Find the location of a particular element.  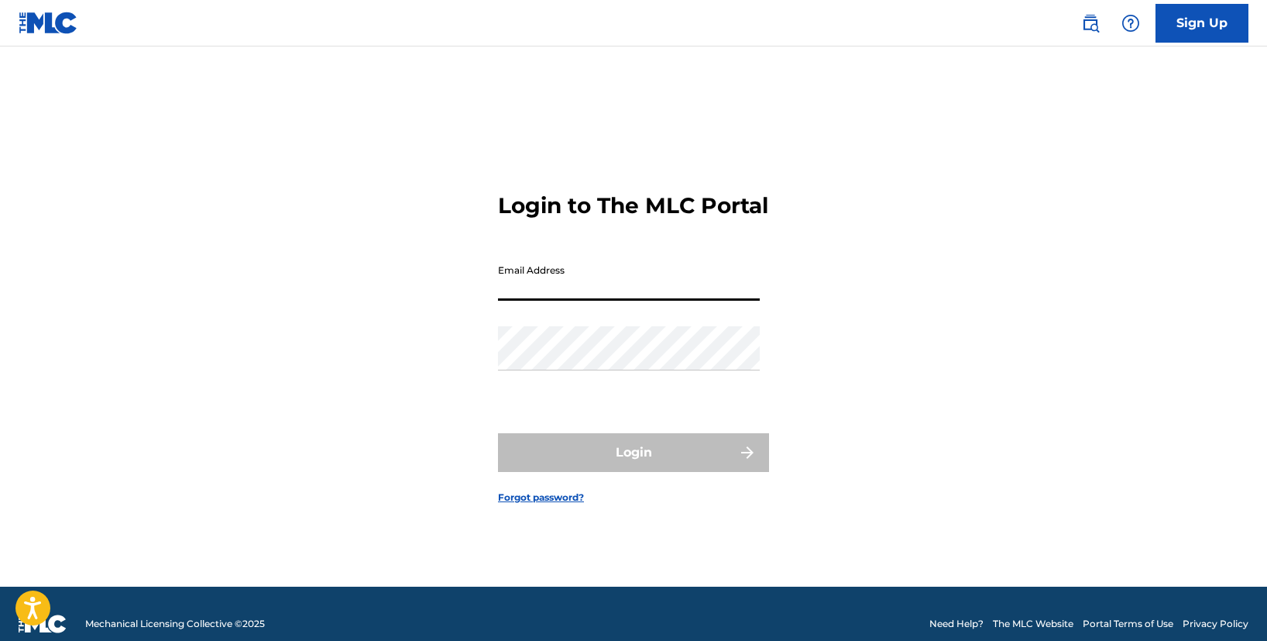

img: help is located at coordinates (1131, 23).